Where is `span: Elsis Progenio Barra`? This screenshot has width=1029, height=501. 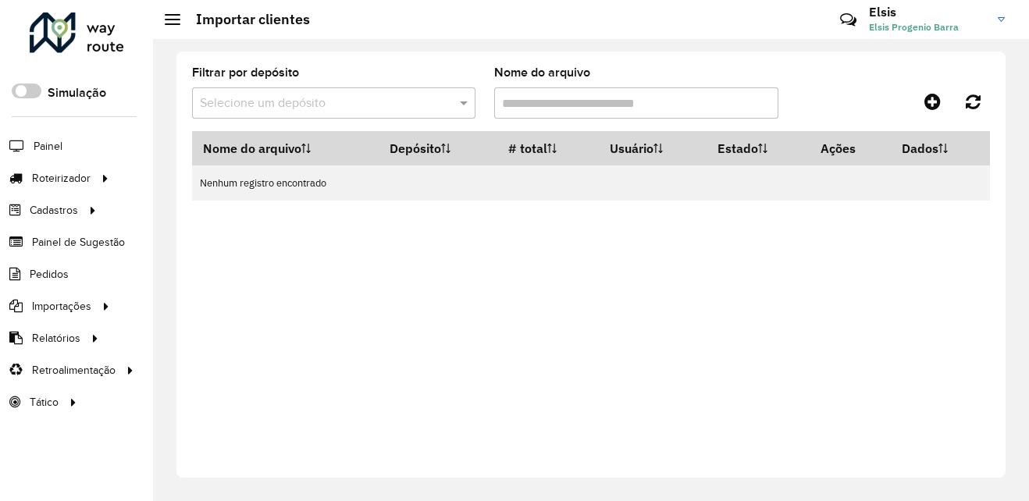 span: Elsis Progenio Barra is located at coordinates (928, 27).